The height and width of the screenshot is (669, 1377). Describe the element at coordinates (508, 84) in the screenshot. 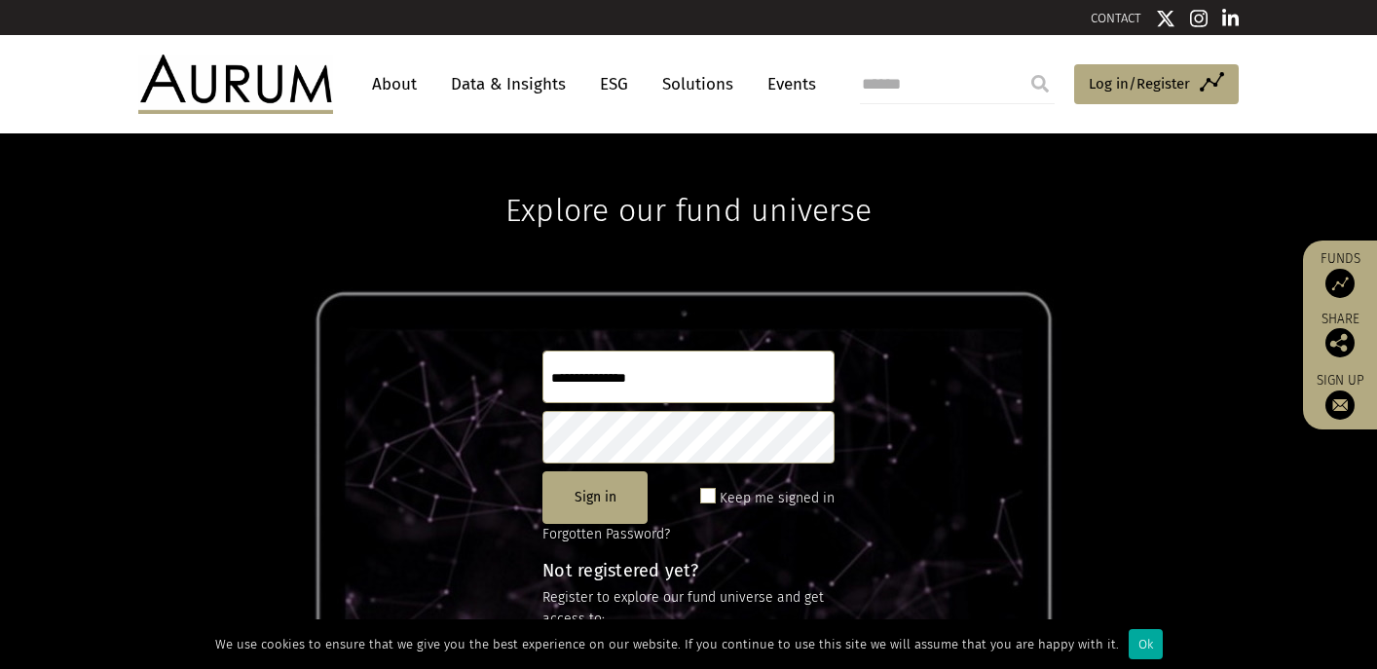

I see `a: Data & Insights` at that location.